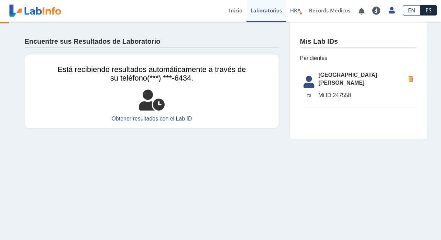  What do you see at coordinates (362, 95) in the screenshot?
I see `span: 247558` at bounding box center [362, 95].